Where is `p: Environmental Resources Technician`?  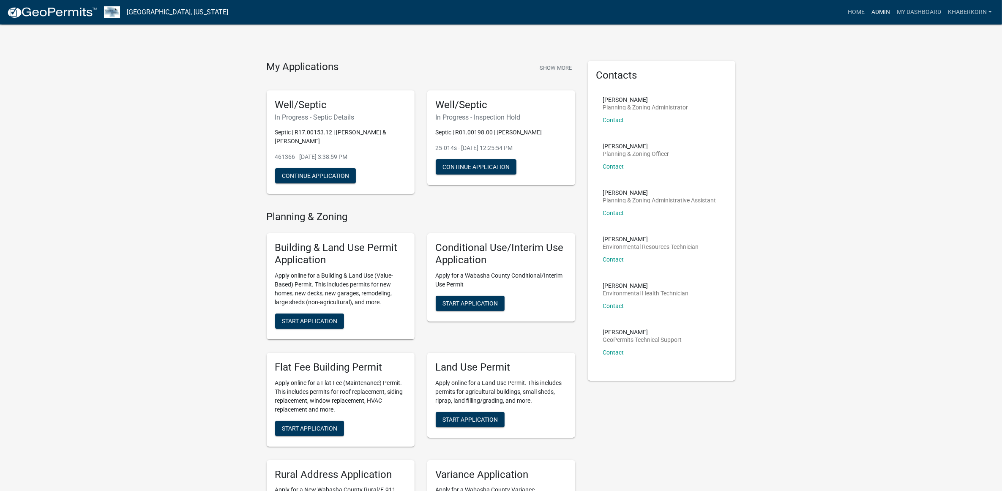 p: Environmental Resources Technician is located at coordinates (651, 247).